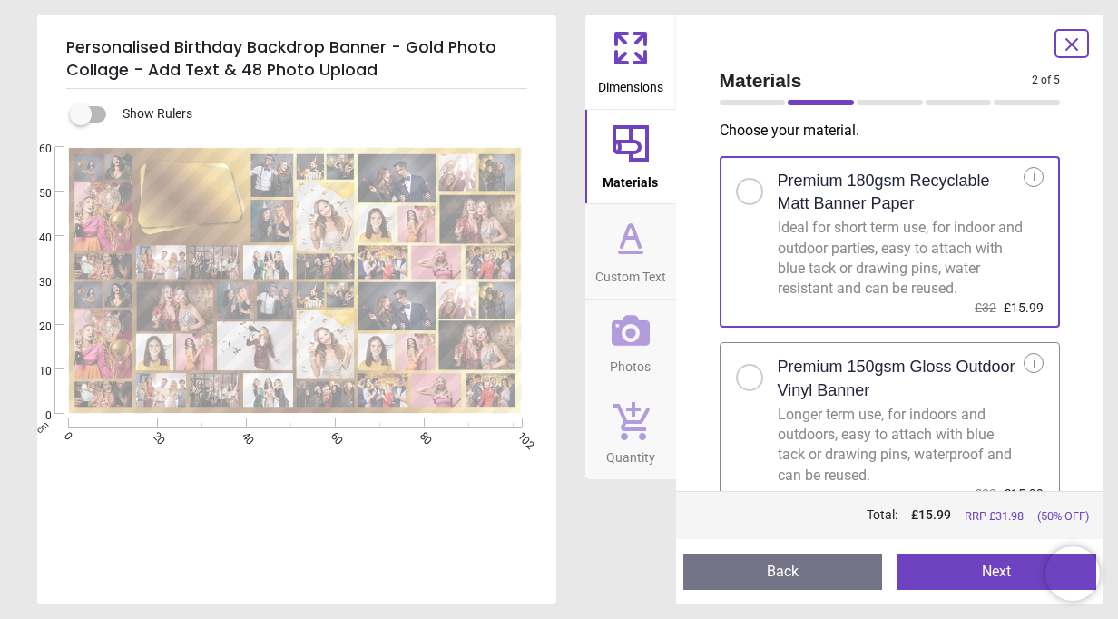 The height and width of the screenshot is (619, 1118). Describe the element at coordinates (1006, 515) in the screenshot. I see `span: £ 31.98` at that location.